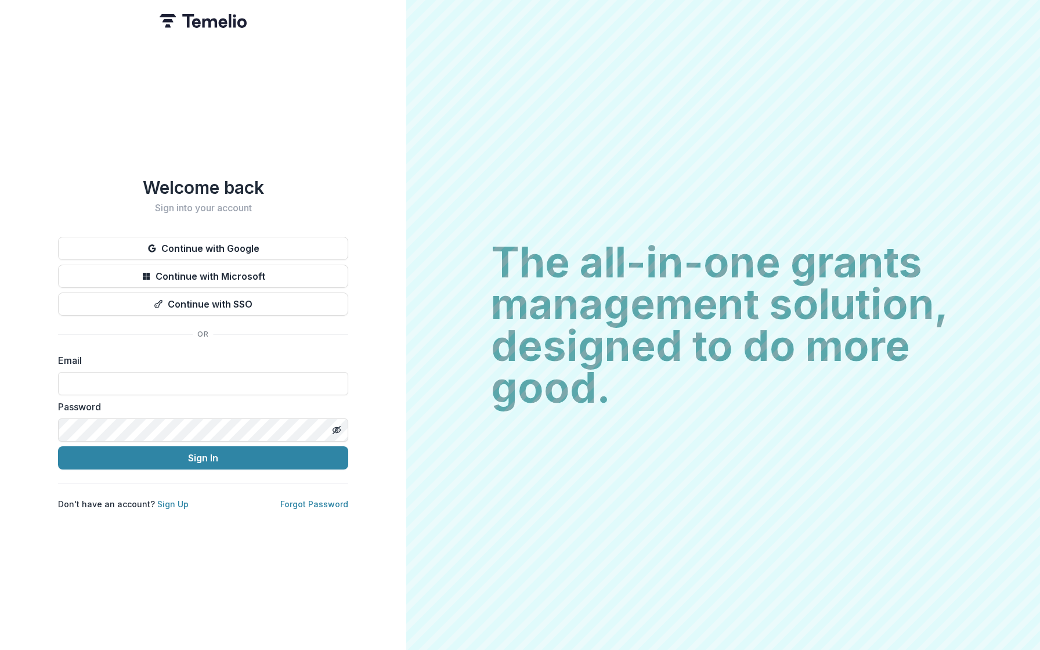 This screenshot has height=650, width=1040. Describe the element at coordinates (173, 504) in the screenshot. I see `a: Sign Up` at that location.